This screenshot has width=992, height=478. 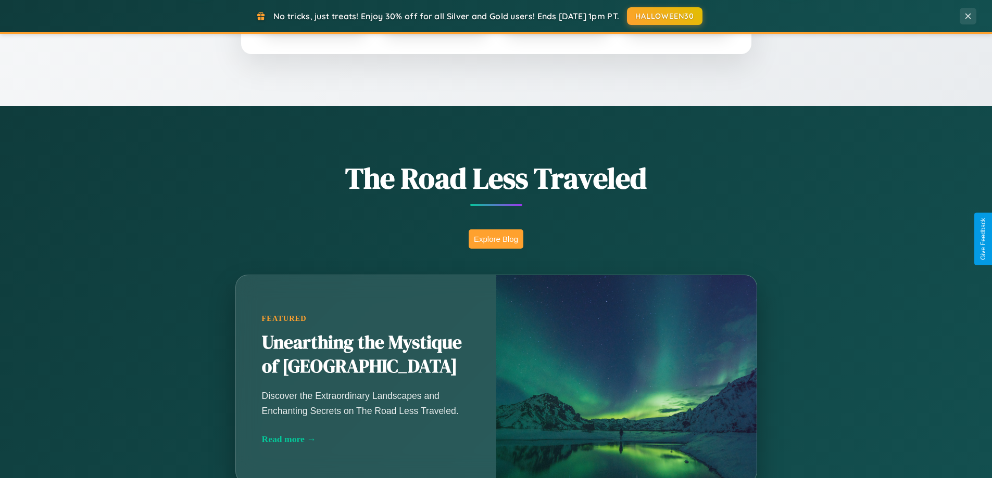 I want to click on button: Explore Blog, so click(x=496, y=239).